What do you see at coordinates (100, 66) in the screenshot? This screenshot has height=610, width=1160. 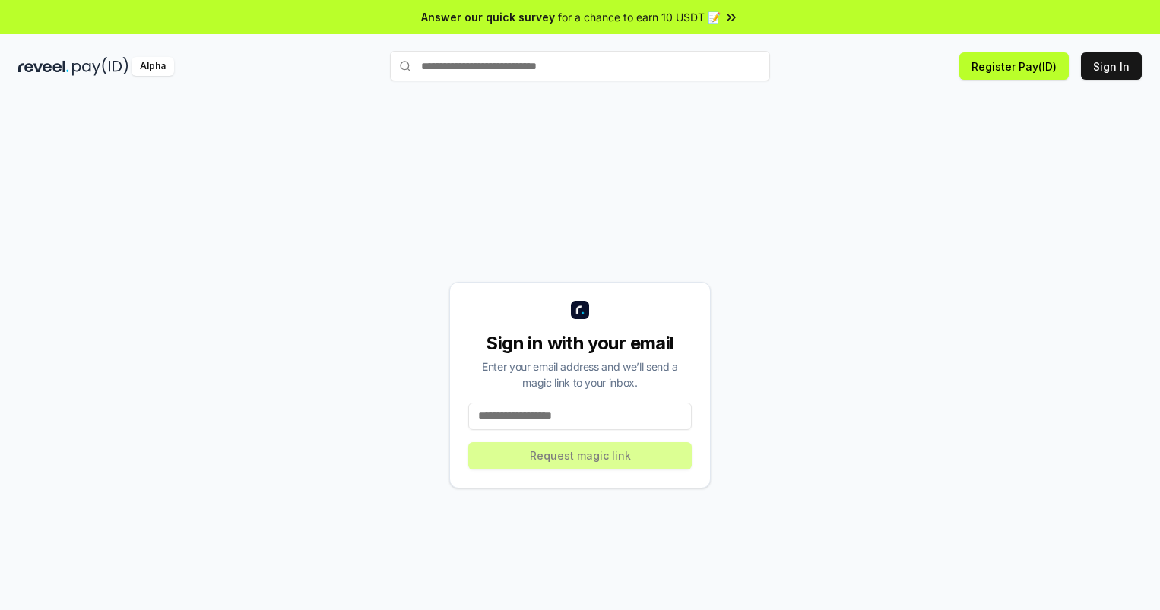 I see `img: pay_id` at bounding box center [100, 66].